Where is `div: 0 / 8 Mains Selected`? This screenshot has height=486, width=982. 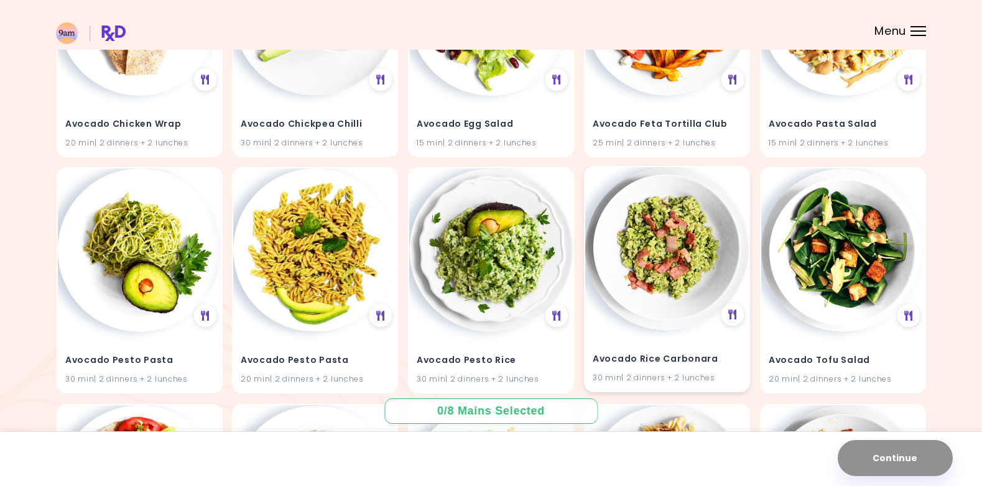
div: 0 / 8 Mains Selected is located at coordinates (491, 411).